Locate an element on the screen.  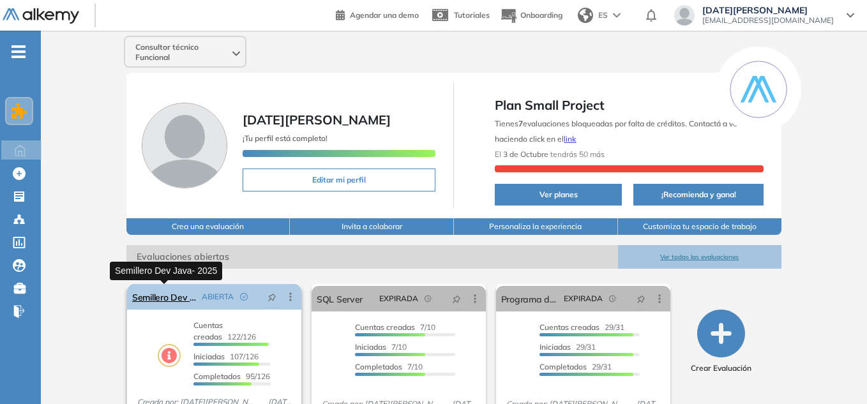
a: Semillero Dev Java- 2025 is located at coordinates (164, 297).